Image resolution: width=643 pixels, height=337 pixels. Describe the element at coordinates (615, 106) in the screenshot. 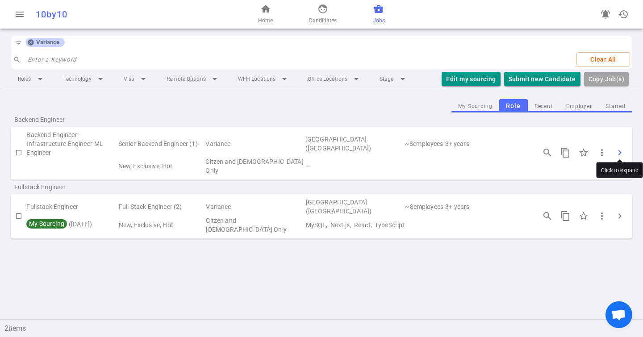

I see `button: Starred` at that location.